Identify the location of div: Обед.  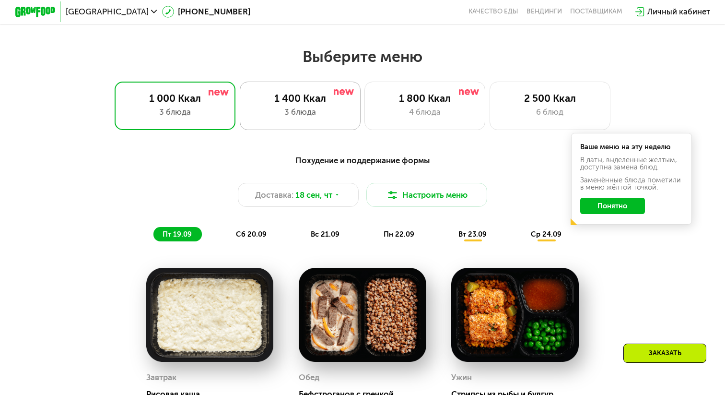
(309, 377).